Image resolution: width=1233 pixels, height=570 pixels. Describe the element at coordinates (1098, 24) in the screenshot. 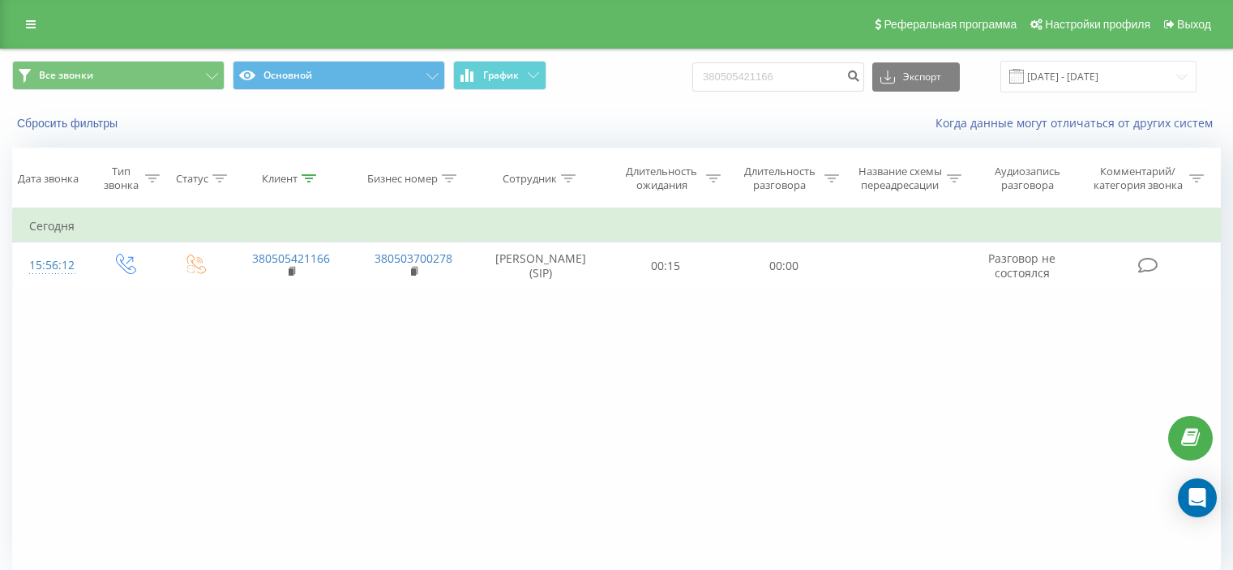

I see `span: Настройки профиля` at that location.